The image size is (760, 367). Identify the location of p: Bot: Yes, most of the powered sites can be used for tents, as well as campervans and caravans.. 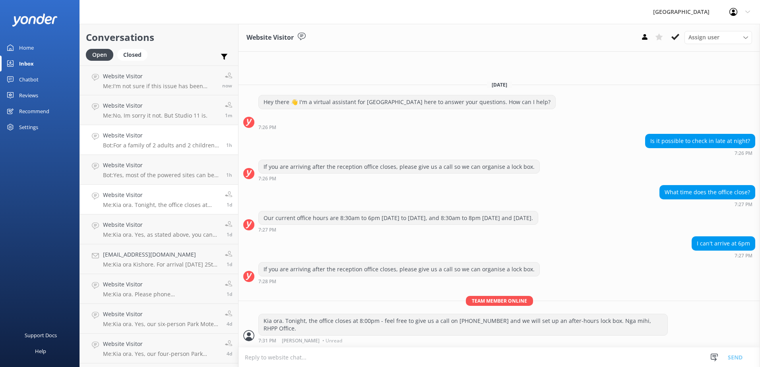
(161, 175).